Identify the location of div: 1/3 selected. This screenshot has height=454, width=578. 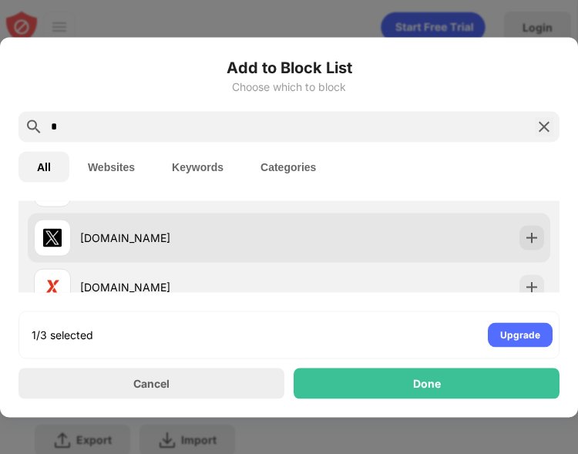
(62, 335).